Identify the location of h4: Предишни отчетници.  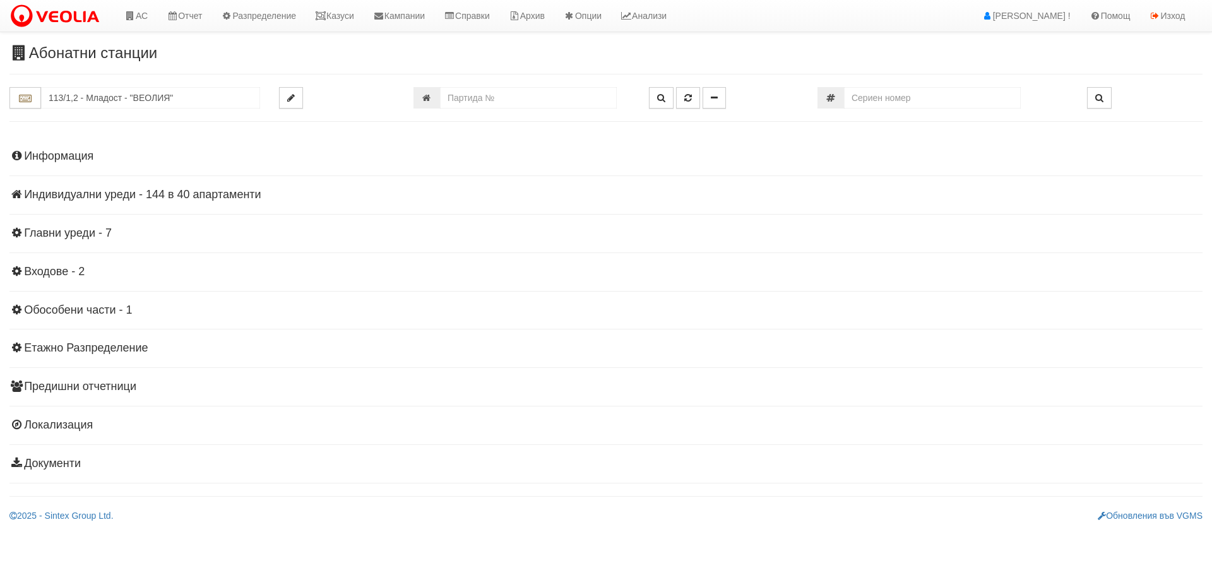
(606, 387).